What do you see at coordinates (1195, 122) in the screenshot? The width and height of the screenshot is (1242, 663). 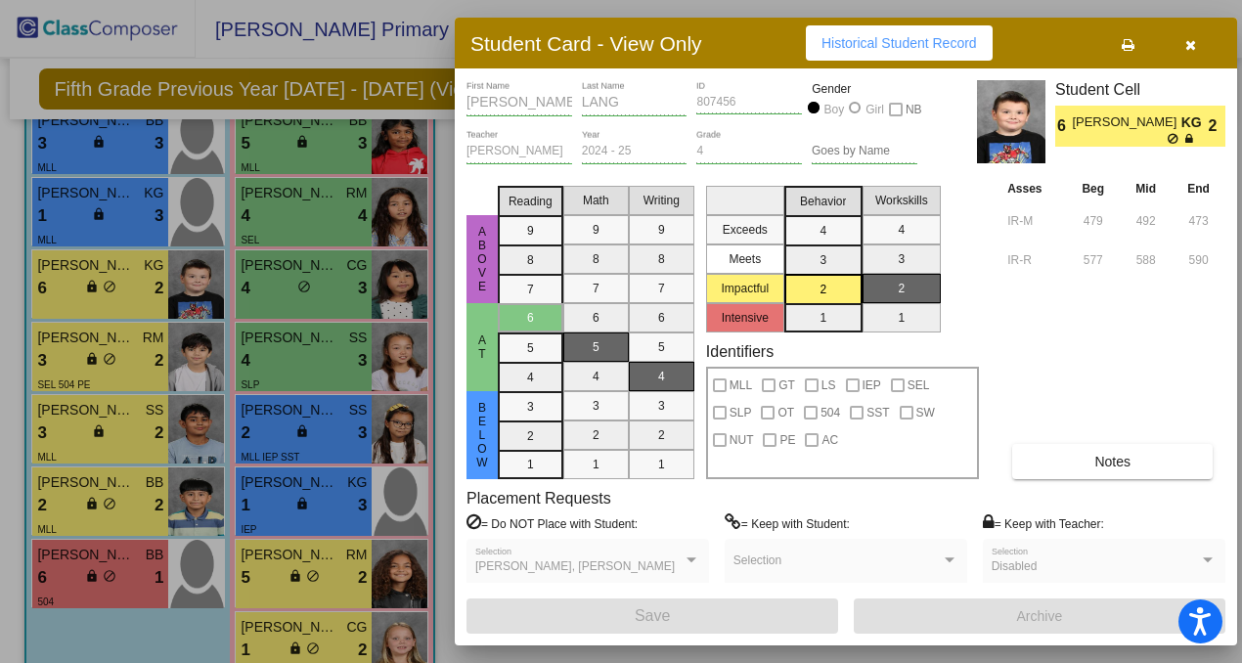 I see `span: KG` at bounding box center [1195, 122].